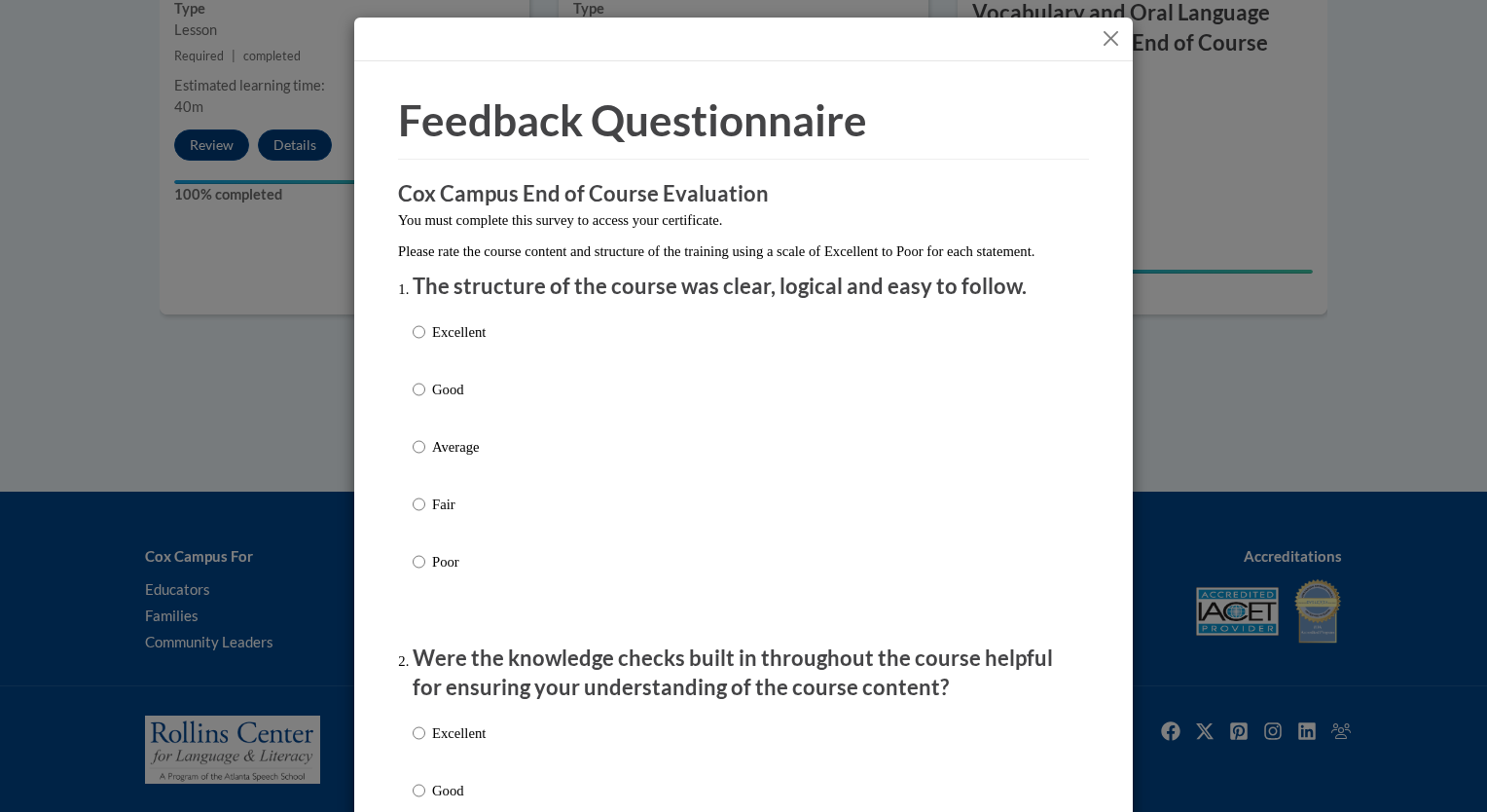 The image size is (1487, 812). What do you see at coordinates (744, 251) in the screenshot?
I see `p: Please rate the course content and structure of the training using a scale of Excellent to Poor f...` at bounding box center [744, 251].